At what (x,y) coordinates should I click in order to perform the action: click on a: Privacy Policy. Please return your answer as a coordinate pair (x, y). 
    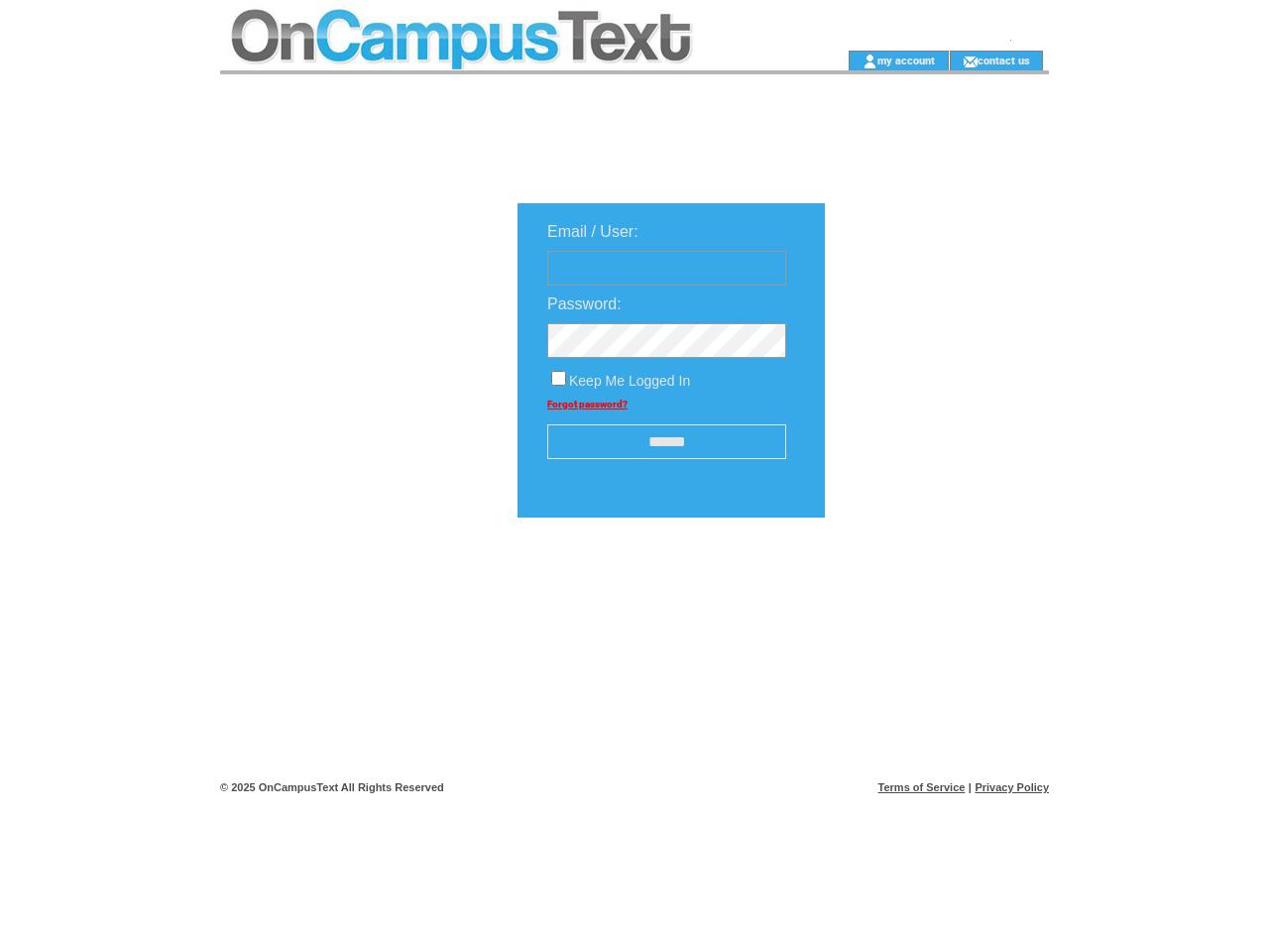
    Looking at the image, I should click on (1011, 787).